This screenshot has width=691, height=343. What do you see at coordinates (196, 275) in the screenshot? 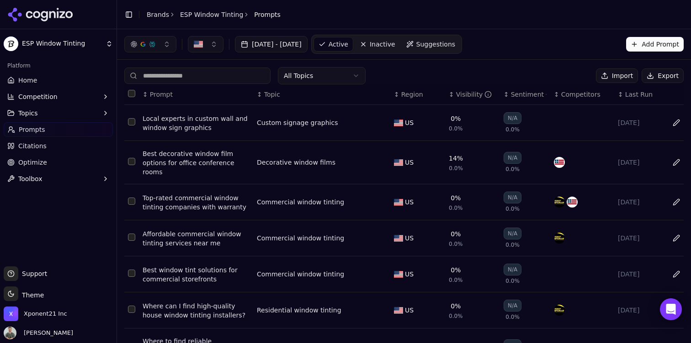
I see `a: Best window tint solutions for commercial storefronts` at bounding box center [196, 275].